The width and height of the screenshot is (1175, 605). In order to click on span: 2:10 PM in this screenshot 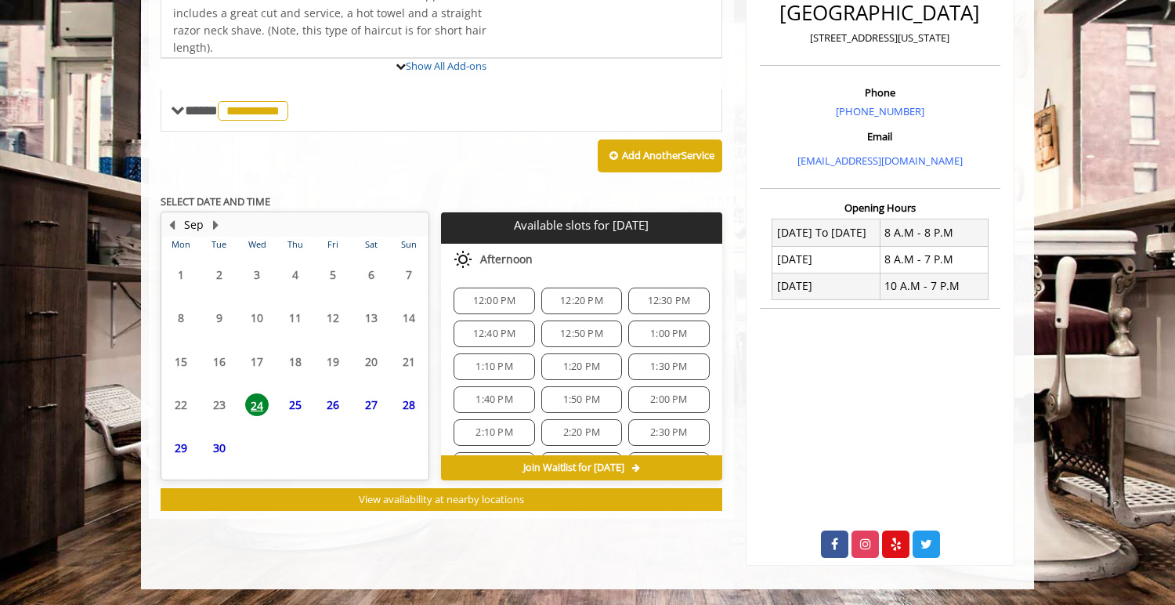, I will do `click(494, 432)`.